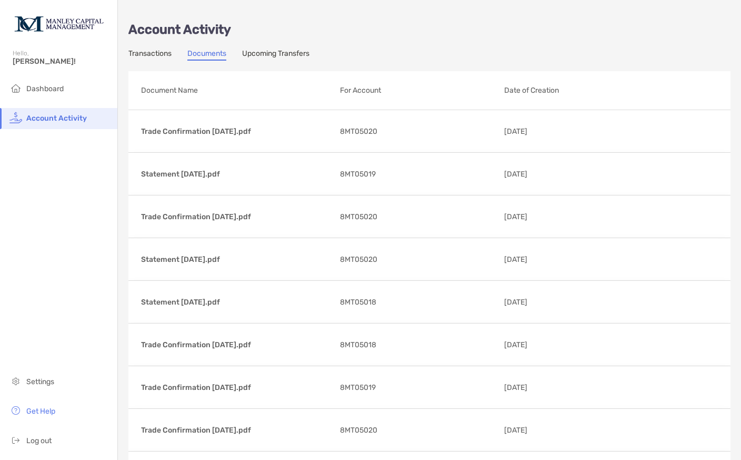  I want to click on a: Documents, so click(207, 55).